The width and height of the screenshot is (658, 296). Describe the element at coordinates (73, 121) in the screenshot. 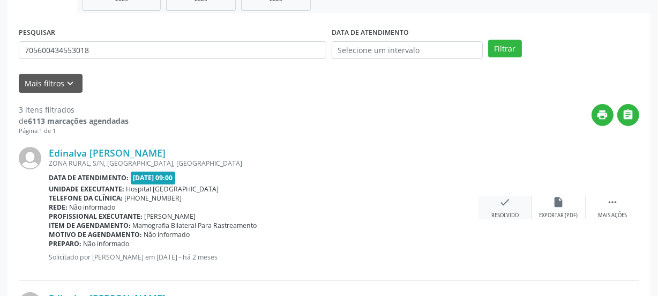

I see `div: de` at that location.